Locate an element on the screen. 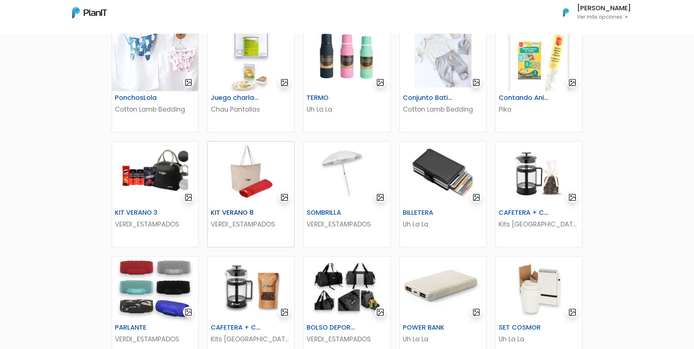  p: Pika is located at coordinates (539, 109).